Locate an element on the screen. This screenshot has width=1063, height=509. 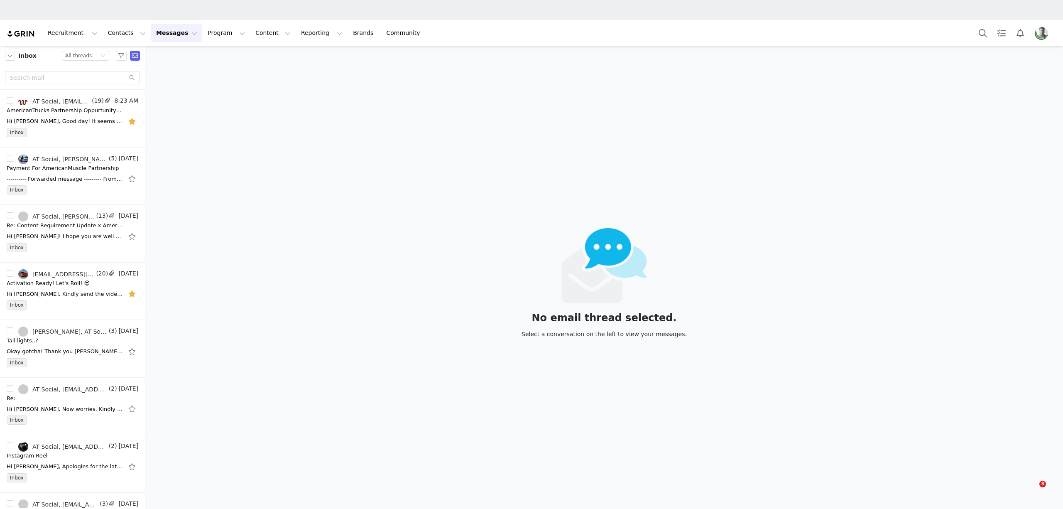
button: Recruitment is located at coordinates (73, 33).